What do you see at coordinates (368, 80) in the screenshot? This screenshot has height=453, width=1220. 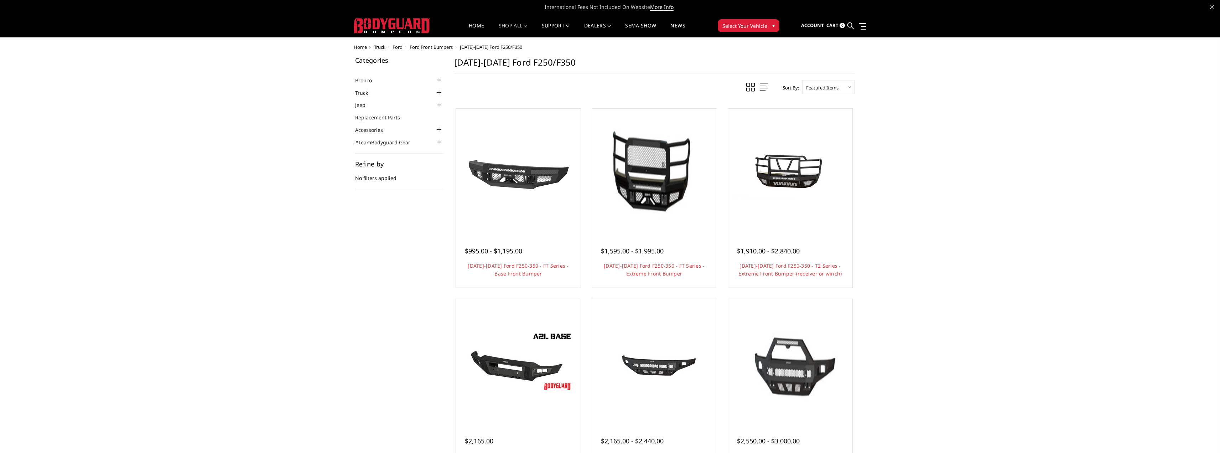 I see `a: Bronco` at bounding box center [368, 80].